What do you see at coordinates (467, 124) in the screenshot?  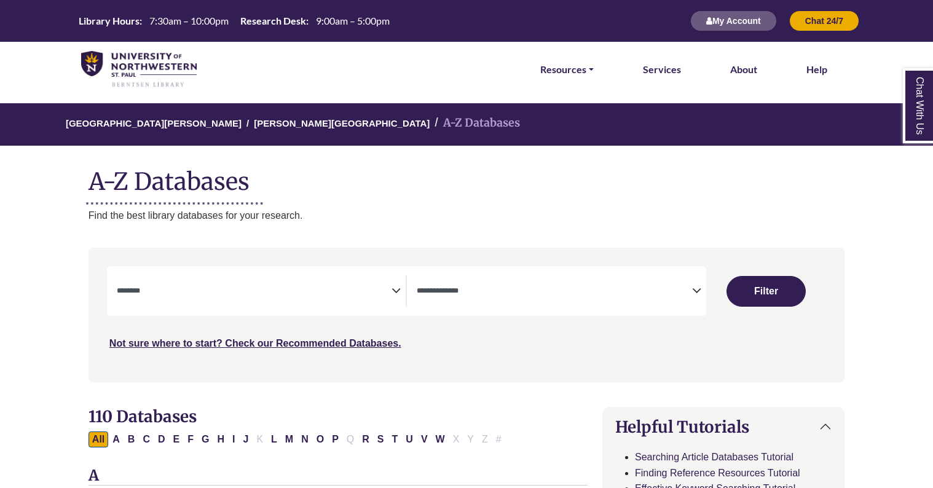 I see `nav: breadcrumb` at bounding box center [467, 124].